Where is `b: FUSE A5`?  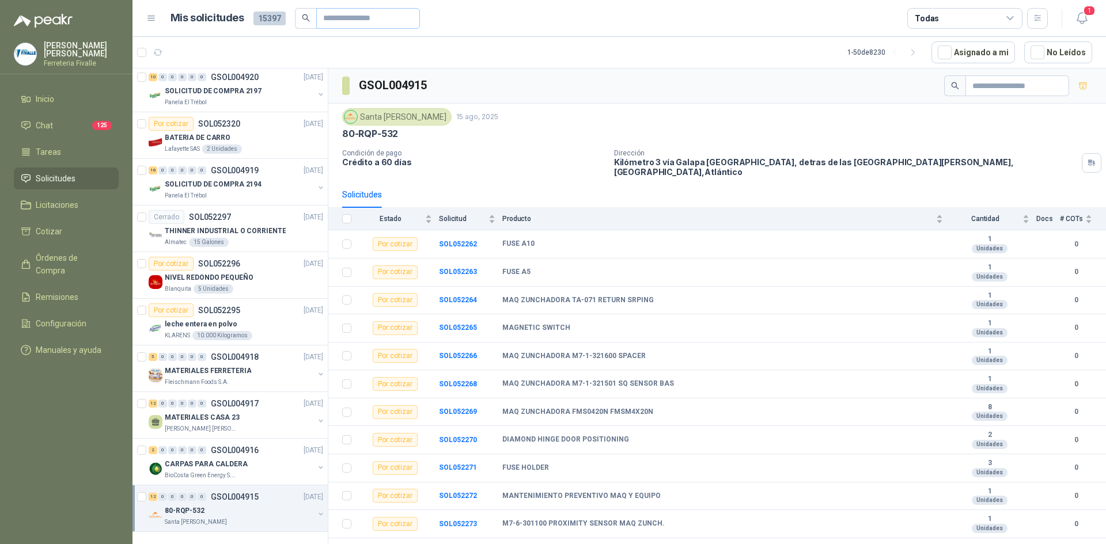 b: FUSE A5 is located at coordinates (516, 272).